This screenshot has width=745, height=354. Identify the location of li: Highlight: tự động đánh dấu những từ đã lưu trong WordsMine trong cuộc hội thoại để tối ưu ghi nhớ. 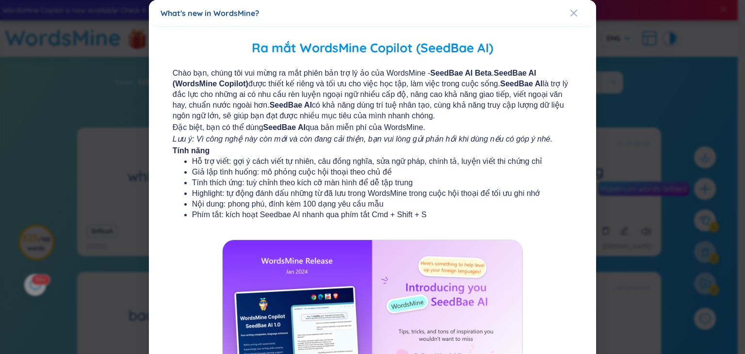
(372, 193).